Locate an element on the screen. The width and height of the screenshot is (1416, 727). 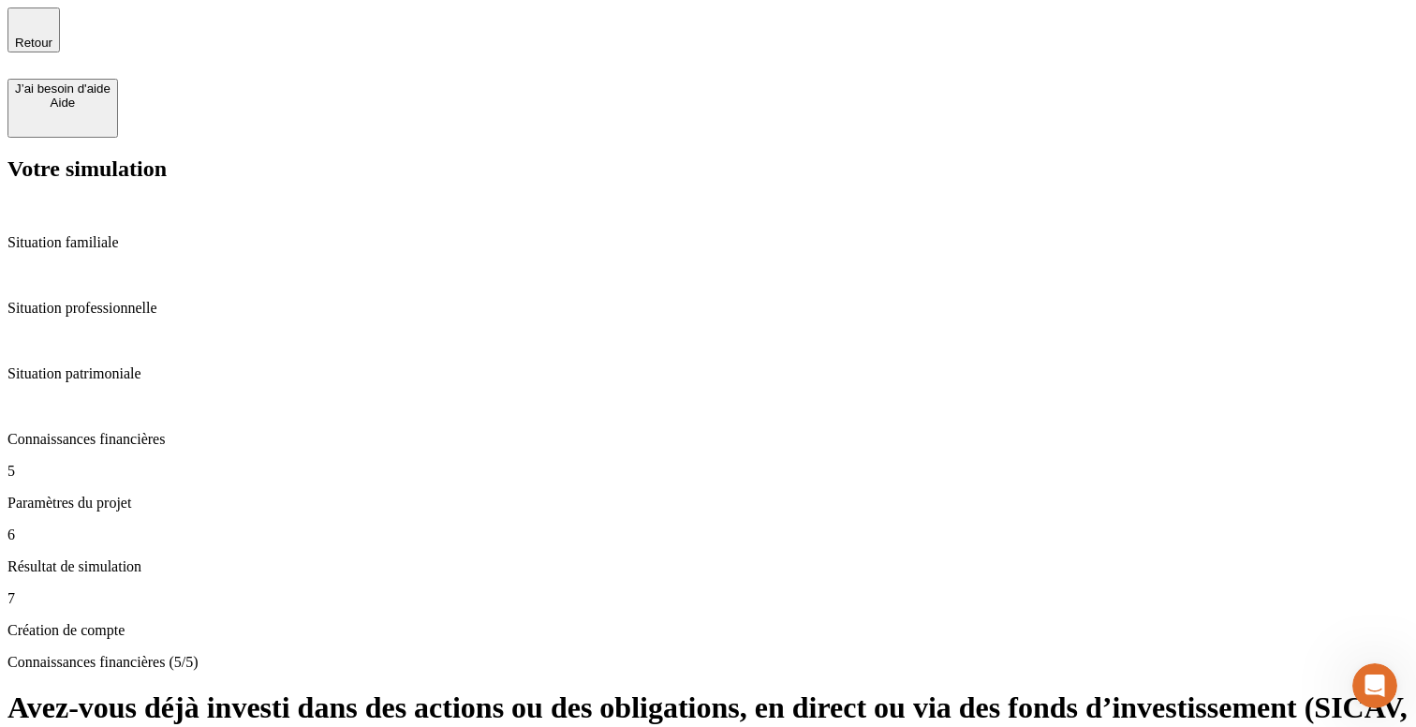
p: 6 is located at coordinates (708, 535).